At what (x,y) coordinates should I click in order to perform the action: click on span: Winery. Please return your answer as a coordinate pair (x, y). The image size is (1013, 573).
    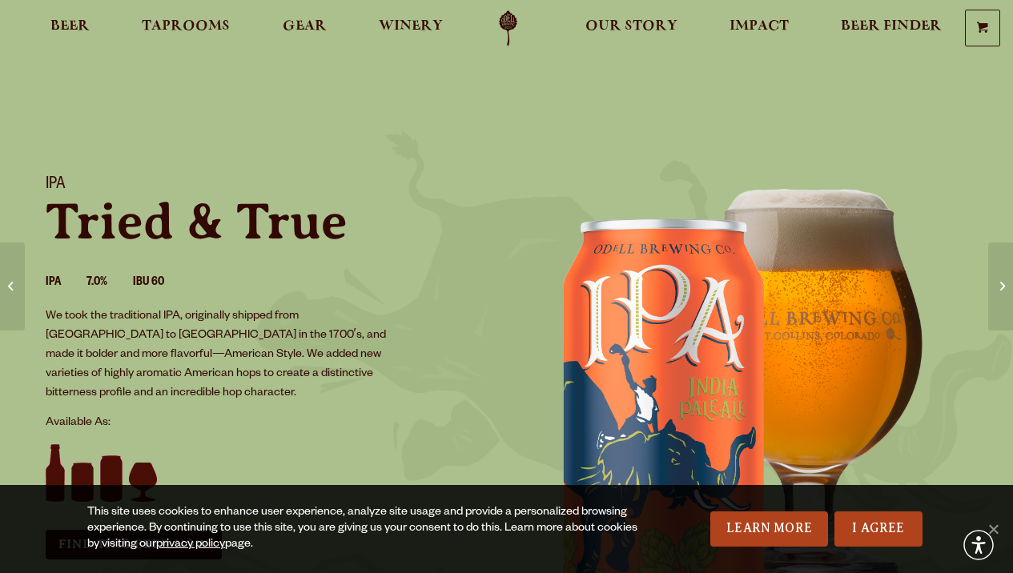
    Looking at the image, I should click on (411, 26).